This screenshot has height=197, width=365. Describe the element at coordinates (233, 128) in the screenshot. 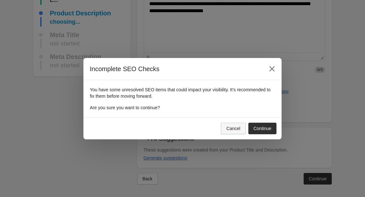

I see `button: Cancel` at that location.